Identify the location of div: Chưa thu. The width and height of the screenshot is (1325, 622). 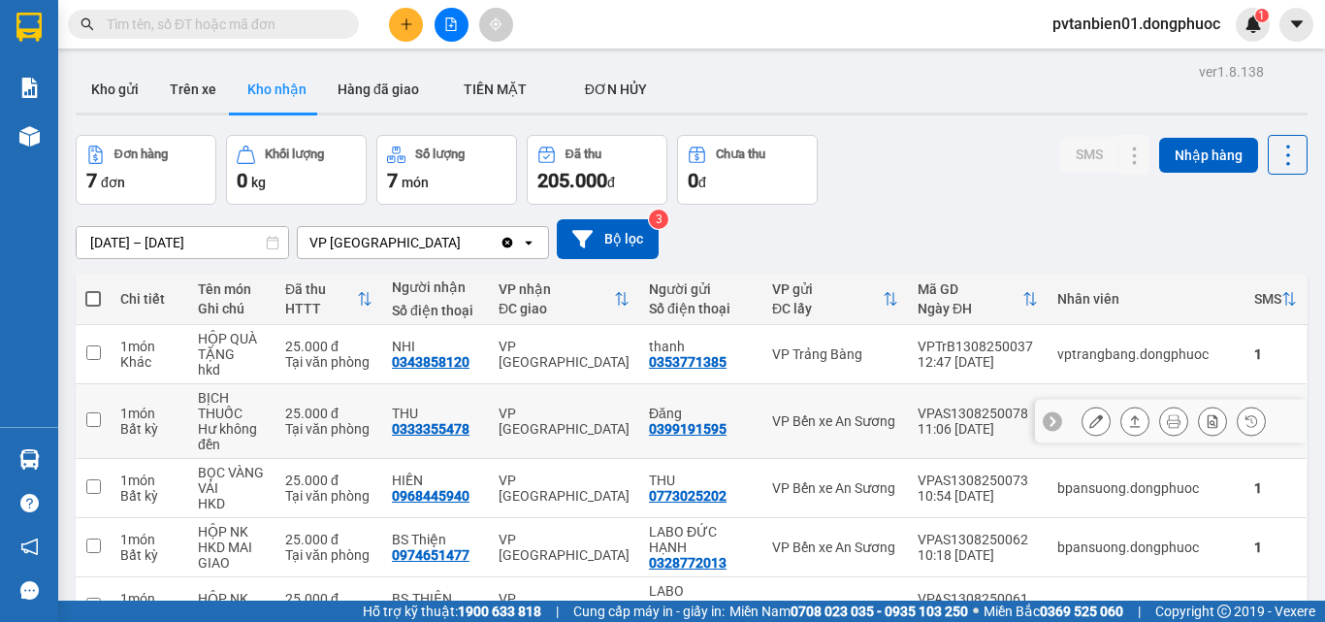
(740, 154).